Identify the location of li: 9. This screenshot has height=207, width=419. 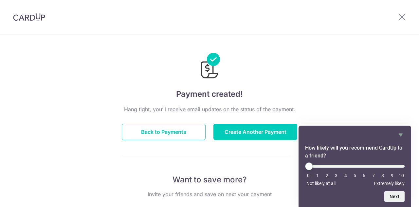
(392, 175).